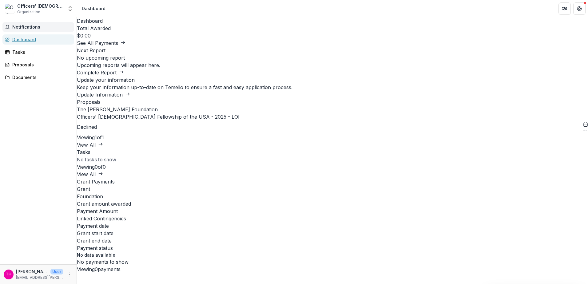  What do you see at coordinates (38, 39) in the screenshot?
I see `a: Dashboard` at bounding box center [38, 39].